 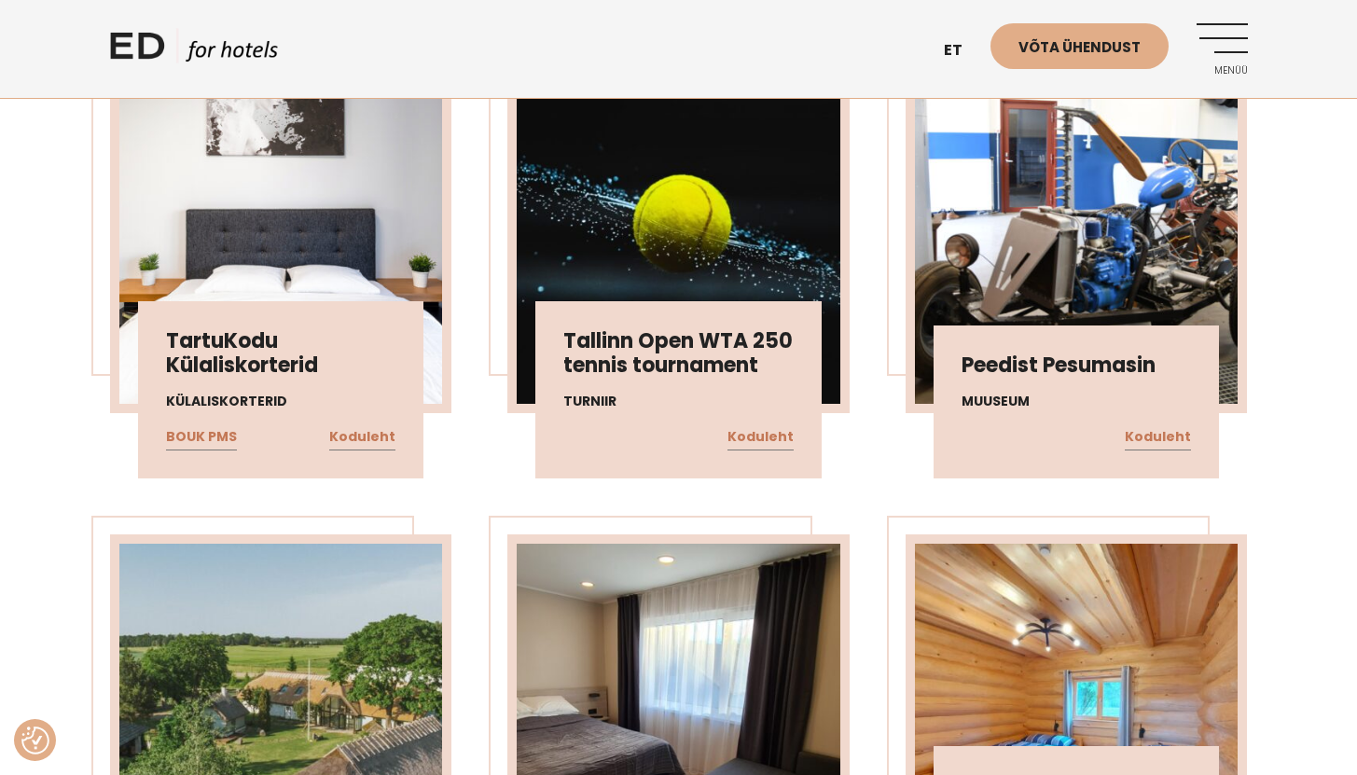 What do you see at coordinates (1076, 366) in the screenshot?
I see `h3: Peedist Pesumasin` at bounding box center [1076, 366].